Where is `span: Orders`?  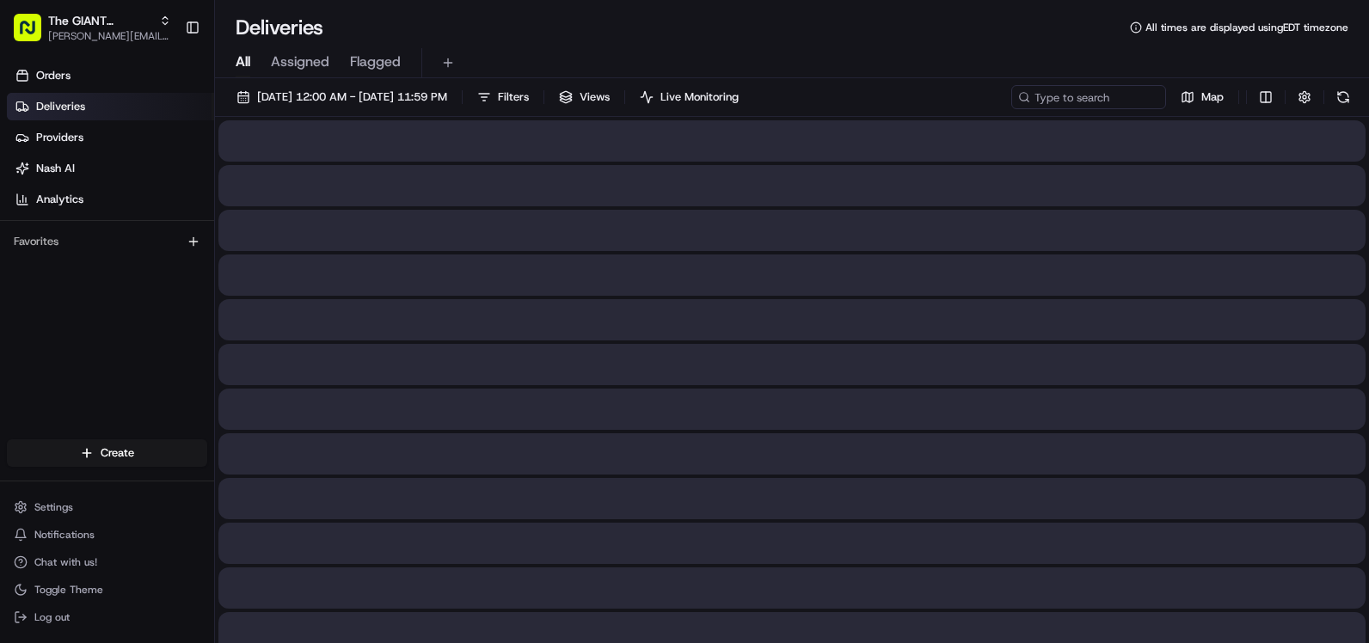 span: Orders is located at coordinates (53, 76).